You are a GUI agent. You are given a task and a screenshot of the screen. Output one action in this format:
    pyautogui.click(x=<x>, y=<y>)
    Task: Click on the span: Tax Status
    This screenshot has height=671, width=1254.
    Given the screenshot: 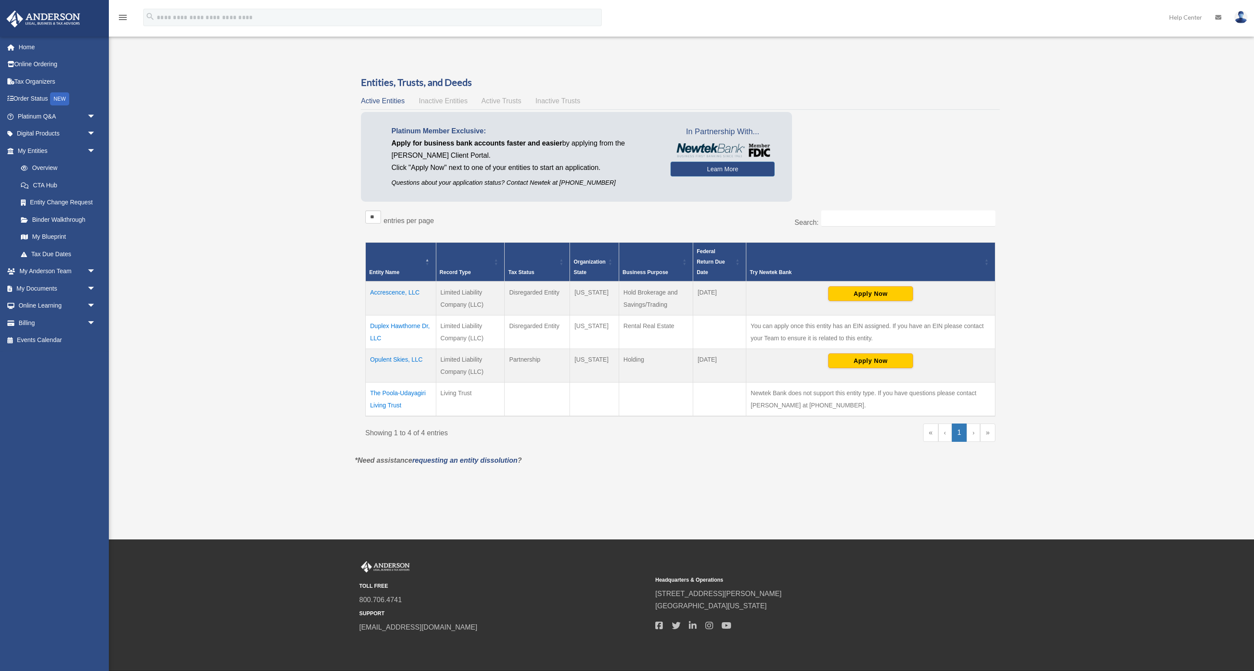 What is the action you would take?
    pyautogui.click(x=521, y=272)
    